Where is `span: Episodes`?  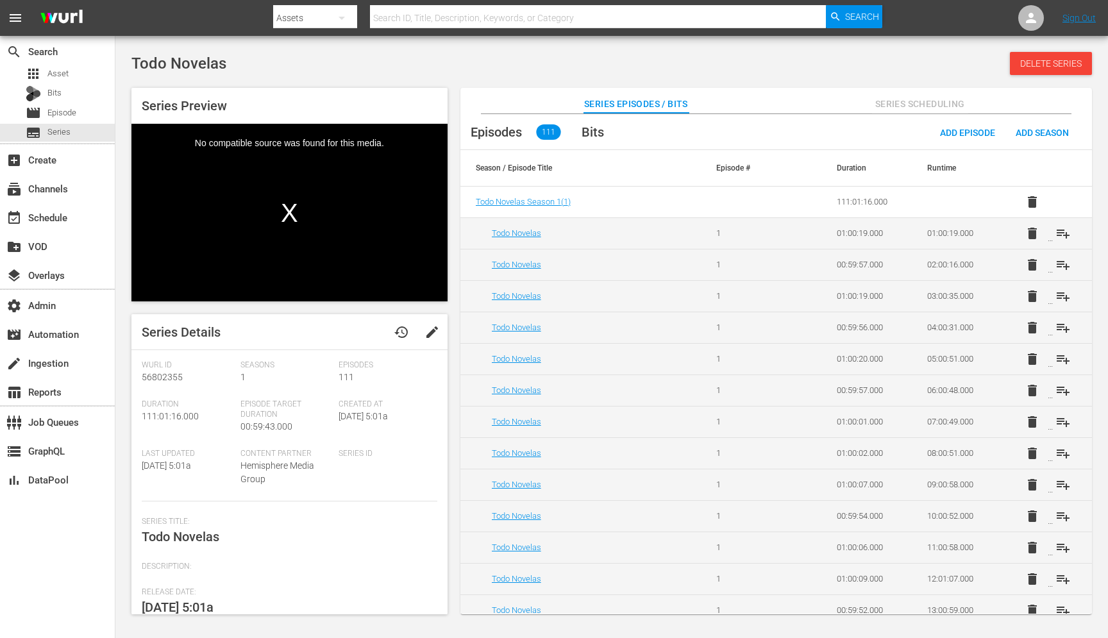
span: Episodes is located at coordinates (496, 132).